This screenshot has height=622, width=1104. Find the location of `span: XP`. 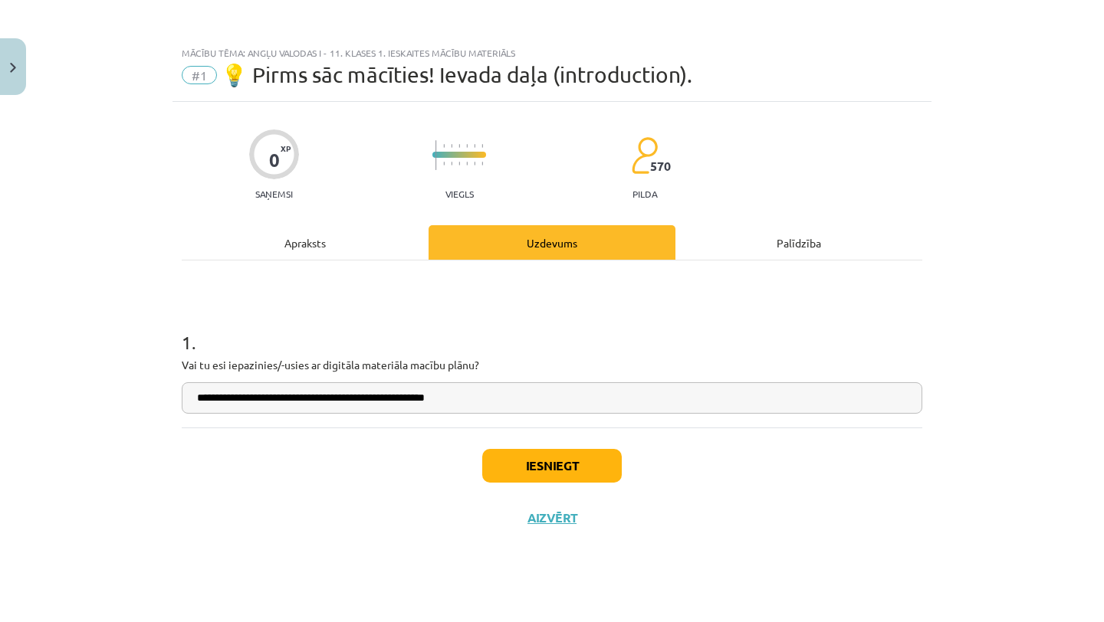

span: XP is located at coordinates (285, 148).